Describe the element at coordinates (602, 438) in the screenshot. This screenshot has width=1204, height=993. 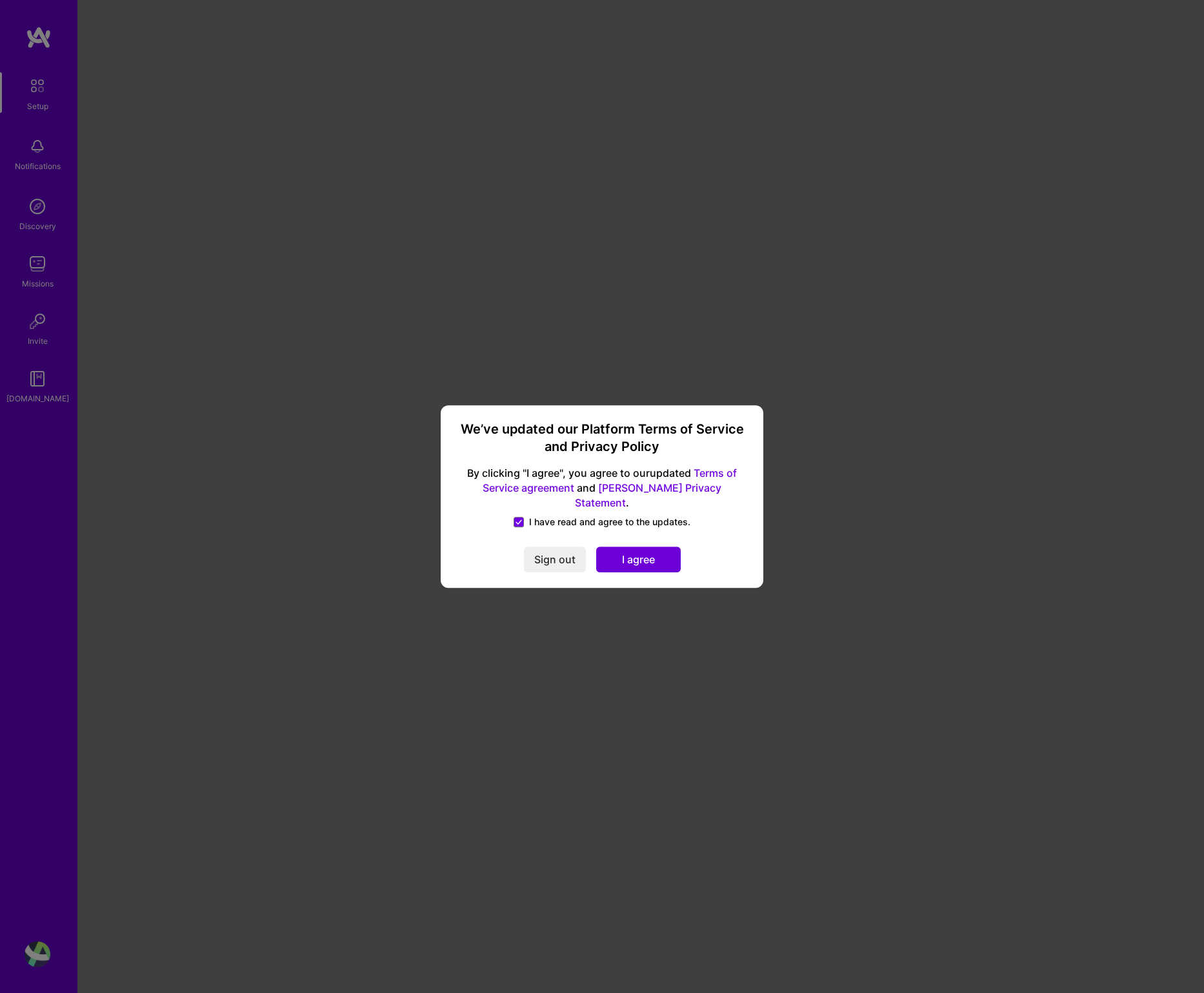
I see `h3: We’ve updated our Platform Terms of Service and Privacy Policy` at that location.